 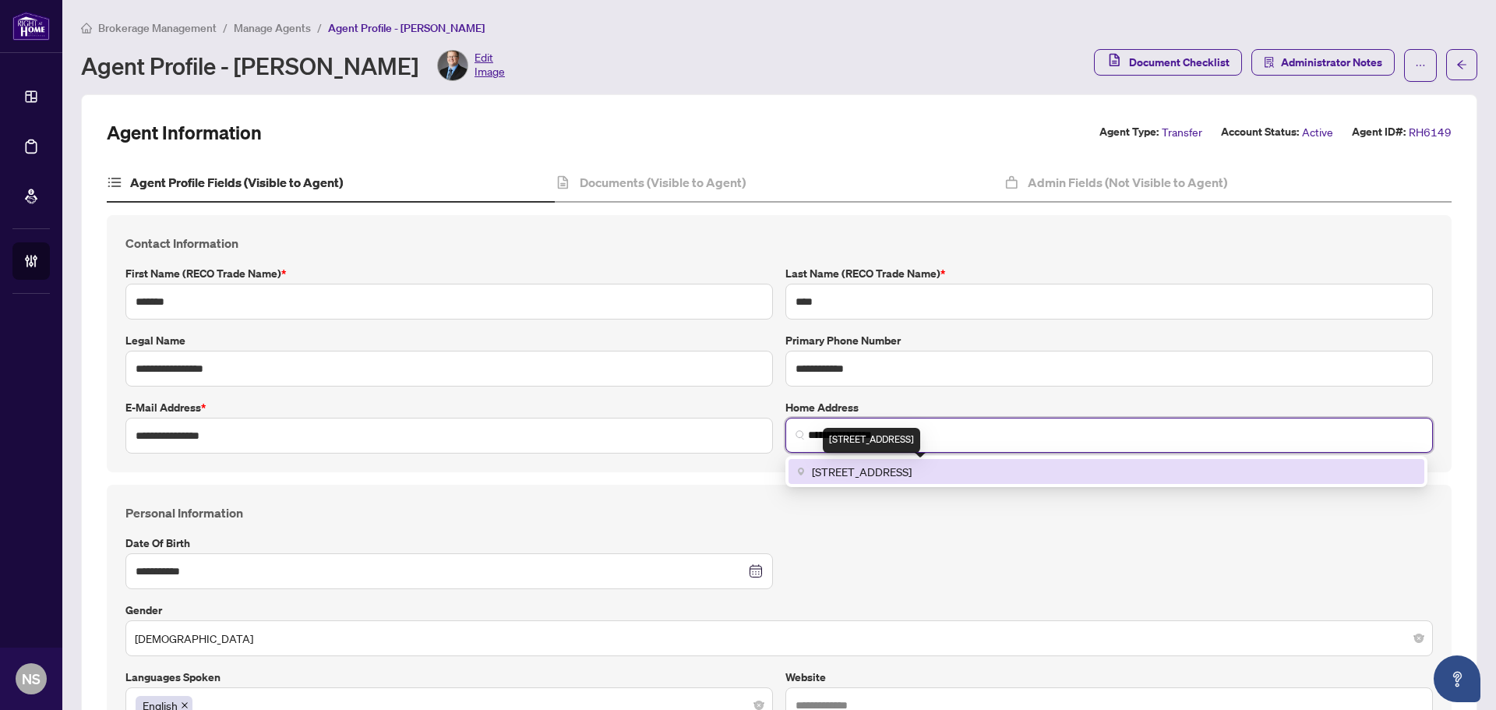 I want to click on label: Home Address, so click(x=1109, y=408).